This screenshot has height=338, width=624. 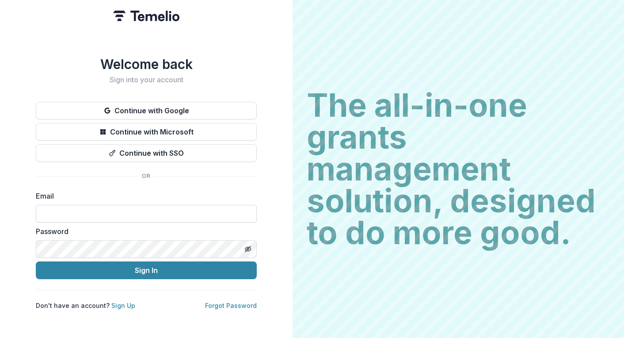 I want to click on h2: Sign into your account, so click(x=146, y=80).